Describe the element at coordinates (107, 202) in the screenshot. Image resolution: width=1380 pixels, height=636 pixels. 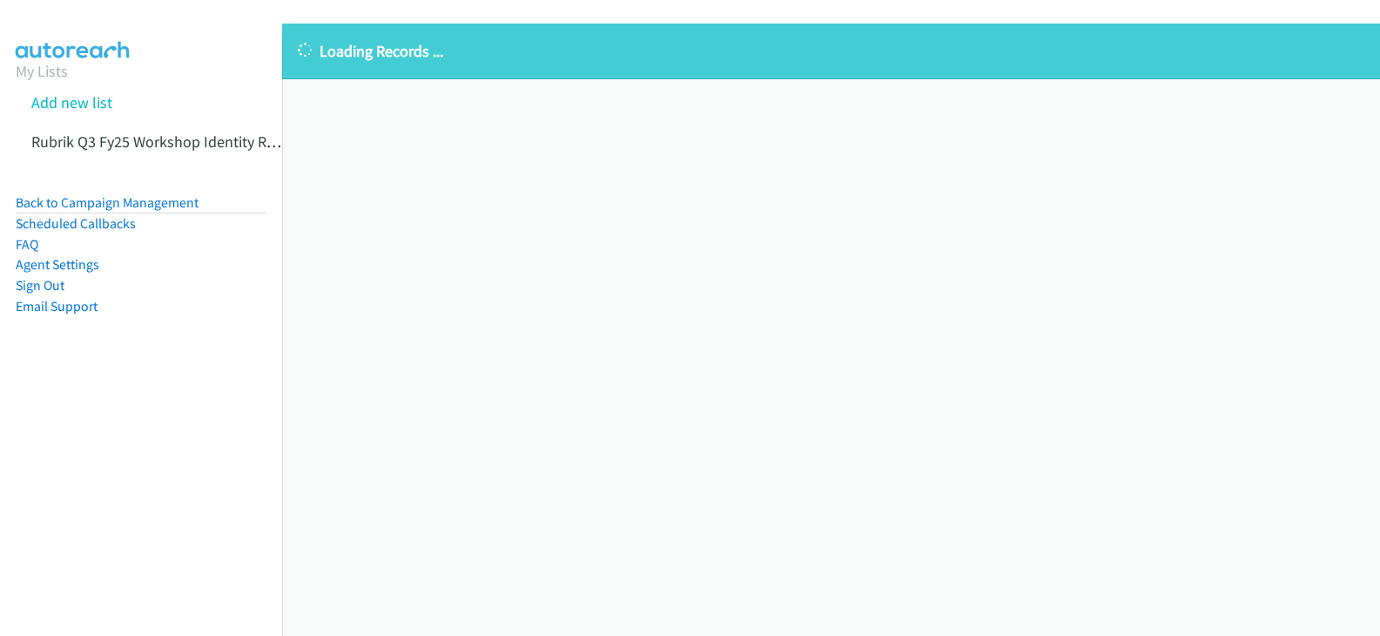
I see `a: Back to Campaign Management` at that location.